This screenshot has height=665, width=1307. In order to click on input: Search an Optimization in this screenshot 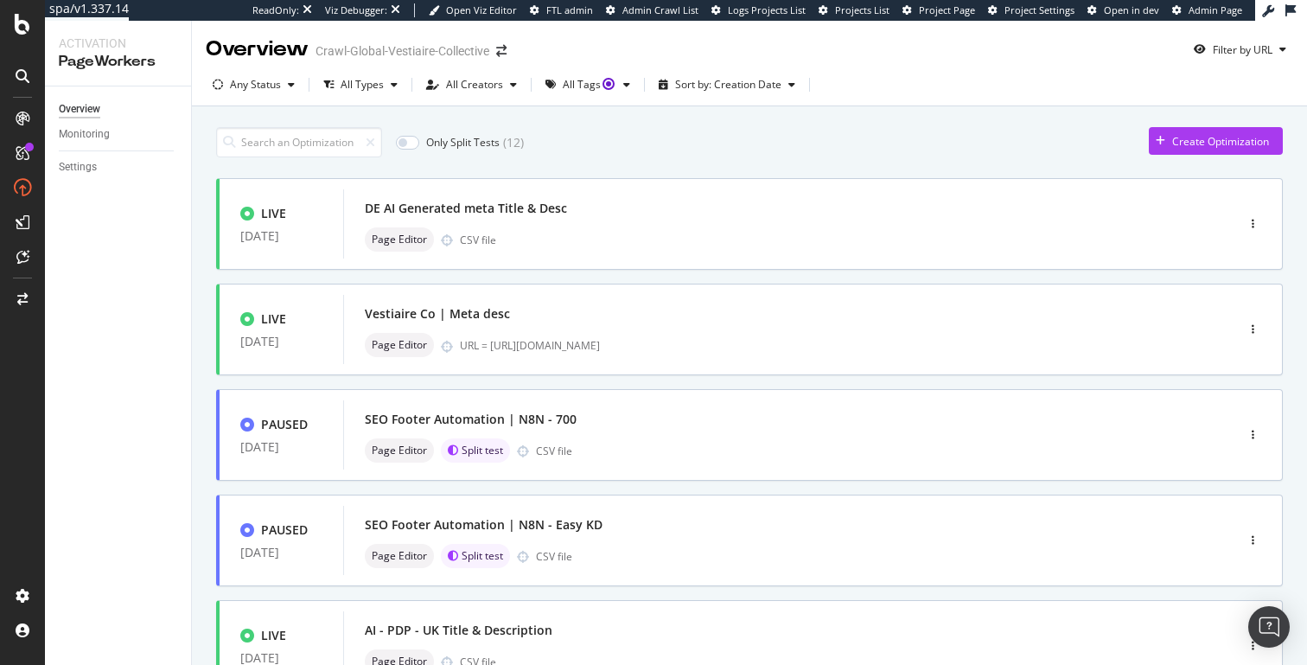, I will do `click(299, 142)`.